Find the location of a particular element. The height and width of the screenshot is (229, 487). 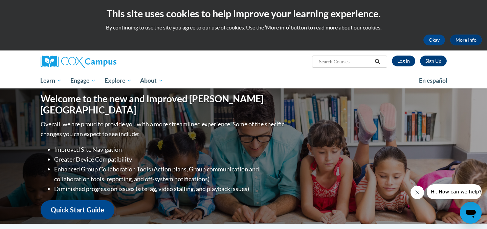

span: En español is located at coordinates (433, 80).